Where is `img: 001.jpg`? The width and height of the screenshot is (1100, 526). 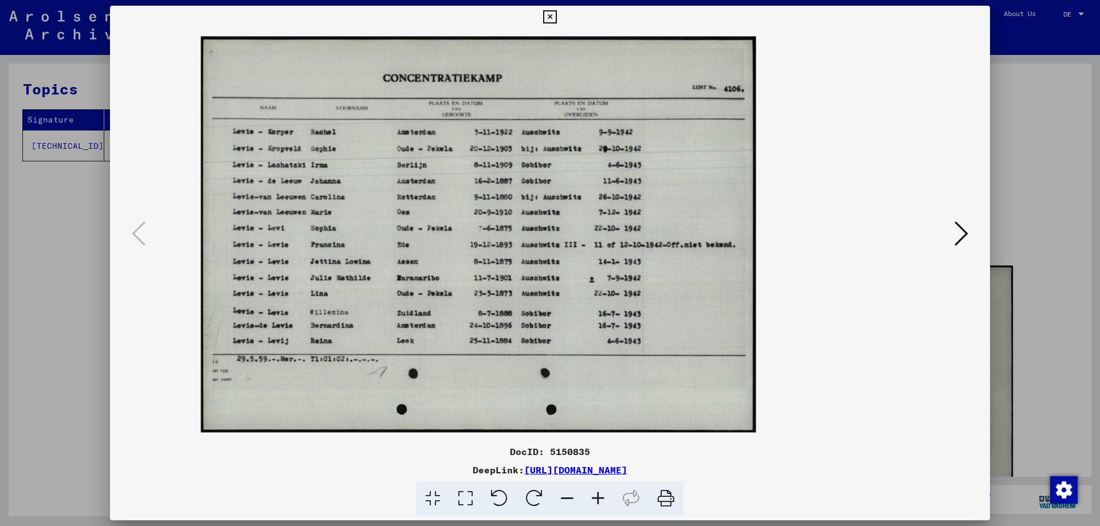 img: 001.jpg is located at coordinates (478, 234).